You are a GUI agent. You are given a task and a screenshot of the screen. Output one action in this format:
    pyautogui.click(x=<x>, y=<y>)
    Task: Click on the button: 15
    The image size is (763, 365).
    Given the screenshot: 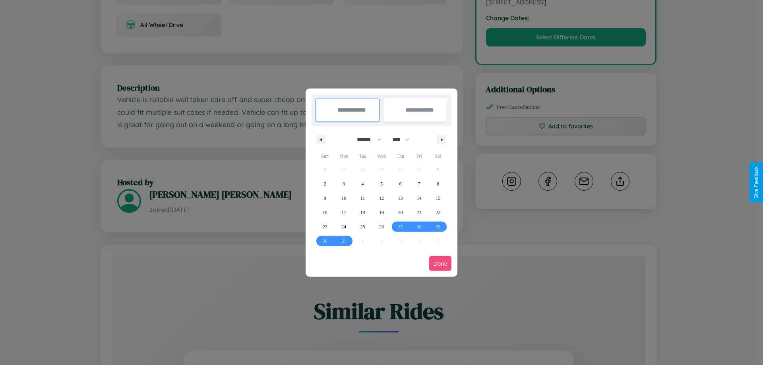 What is the action you would take?
    pyautogui.click(x=438, y=198)
    